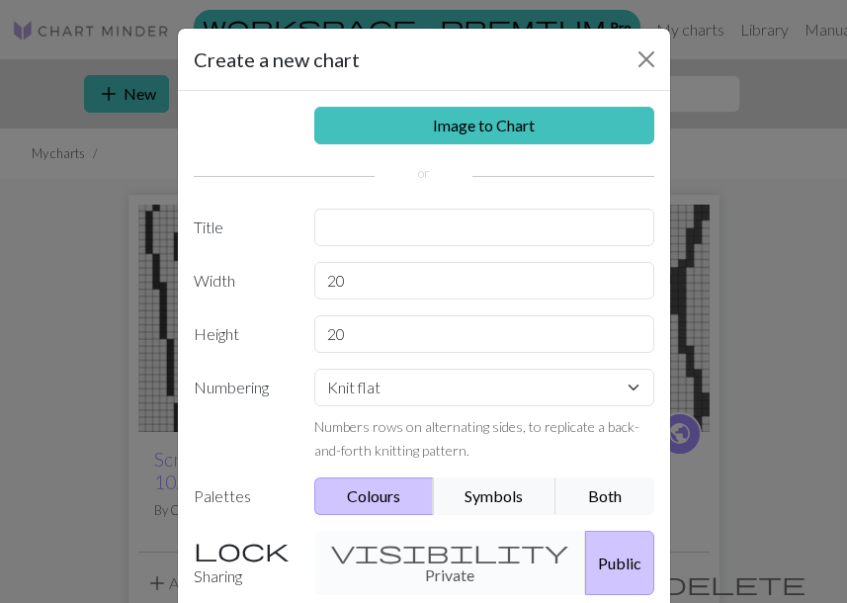 This screenshot has width=847, height=603. I want to click on button: Close, so click(646, 59).